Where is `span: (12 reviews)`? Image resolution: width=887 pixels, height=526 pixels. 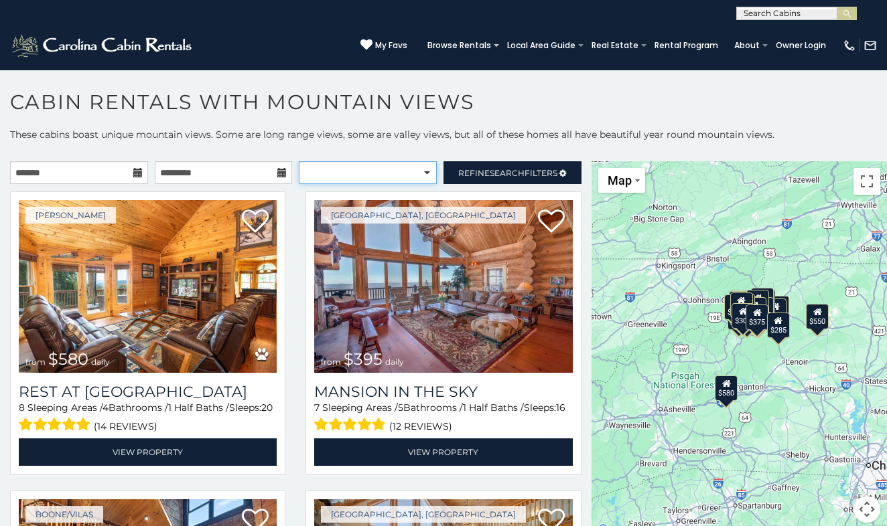 span: (12 reviews) is located at coordinates (421, 427).